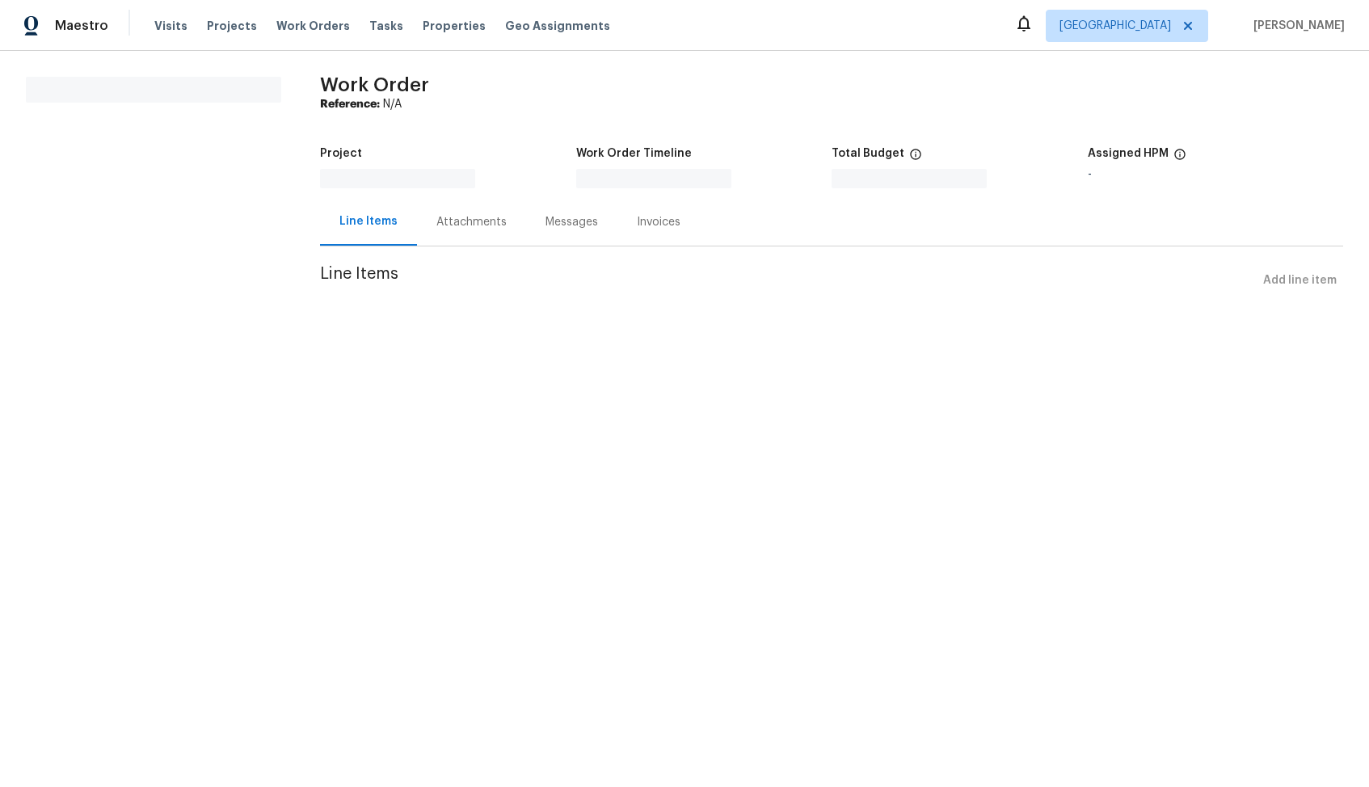 The height and width of the screenshot is (787, 1369). Describe the element at coordinates (171, 26) in the screenshot. I see `span: Visits` at that location.